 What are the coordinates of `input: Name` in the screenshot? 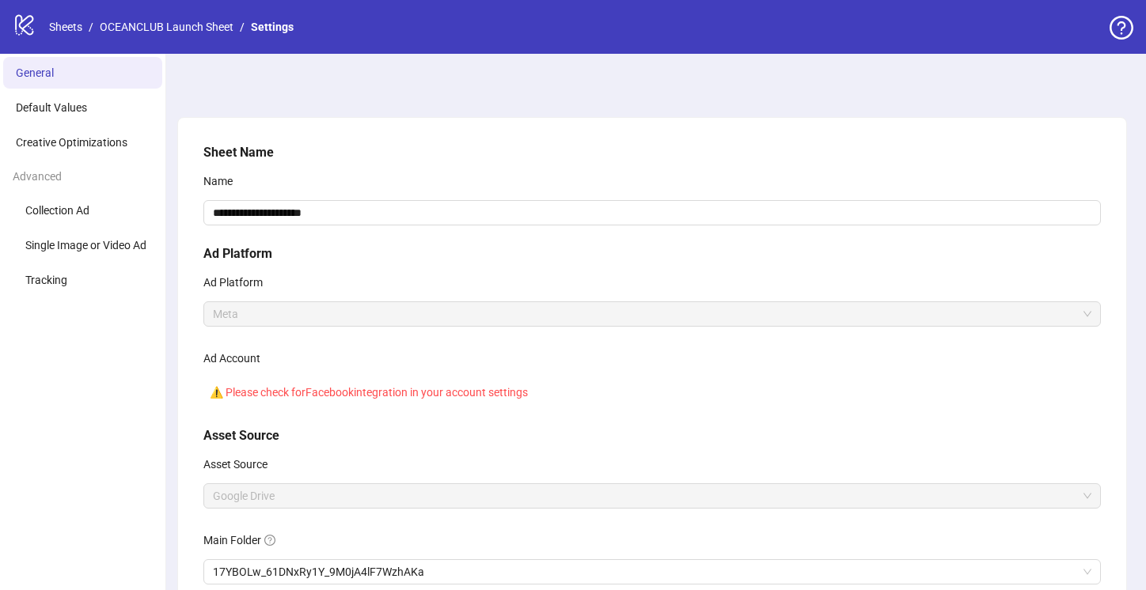 It's located at (652, 213).